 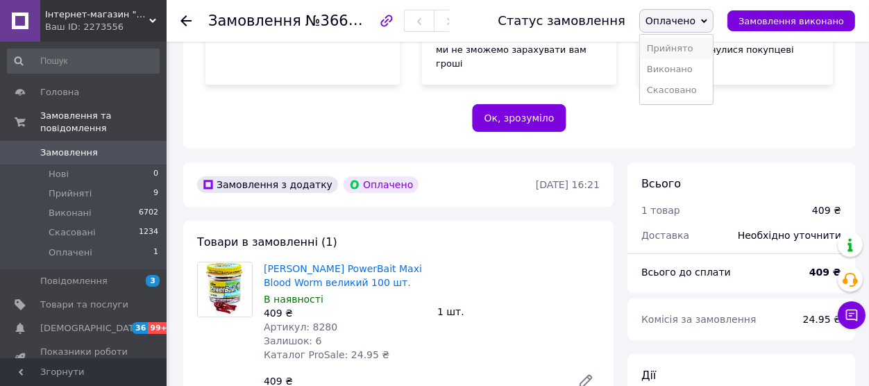 What do you see at coordinates (822, 319) in the screenshot?
I see `span: 24.95 ₴` at bounding box center [822, 319].